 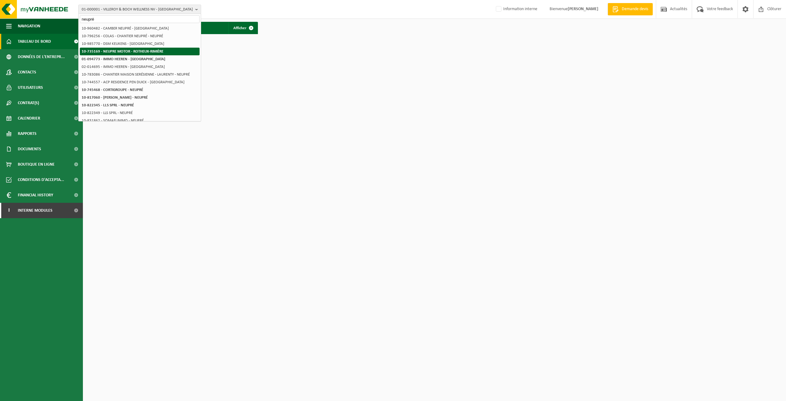 I want to click on span: Utilisateurs, so click(x=30, y=88).